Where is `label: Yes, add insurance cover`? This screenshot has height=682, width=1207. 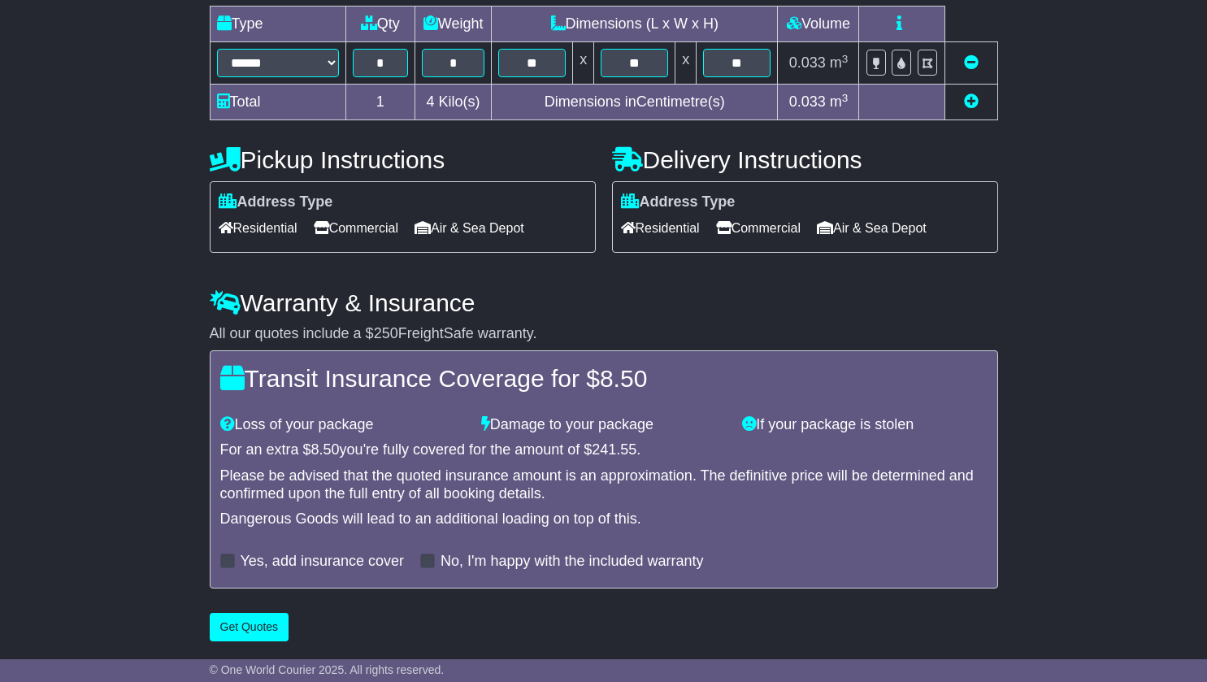
label: Yes, add insurance cover is located at coordinates (322, 562).